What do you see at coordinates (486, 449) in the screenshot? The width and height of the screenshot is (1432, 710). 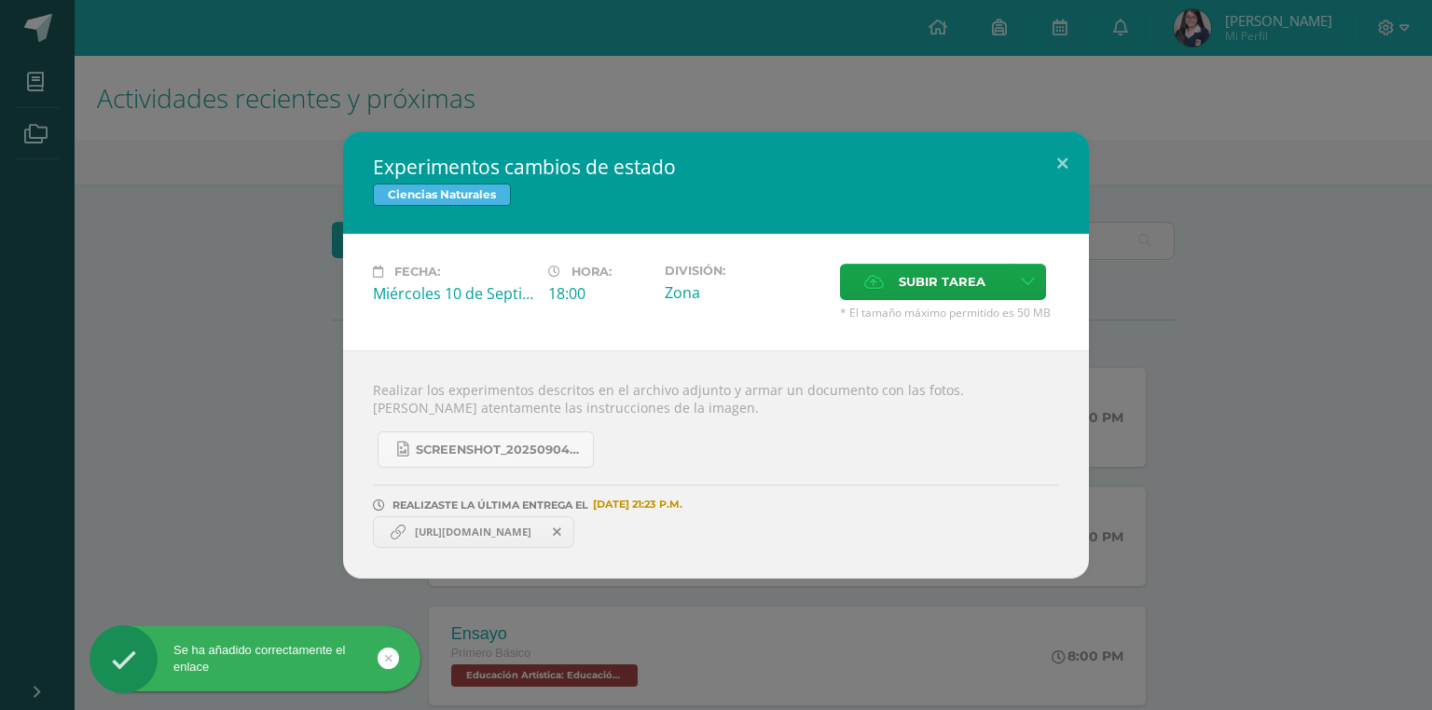 I see `a: Screenshot_20250904_132635_OneDrive.jpg` at bounding box center [486, 449].